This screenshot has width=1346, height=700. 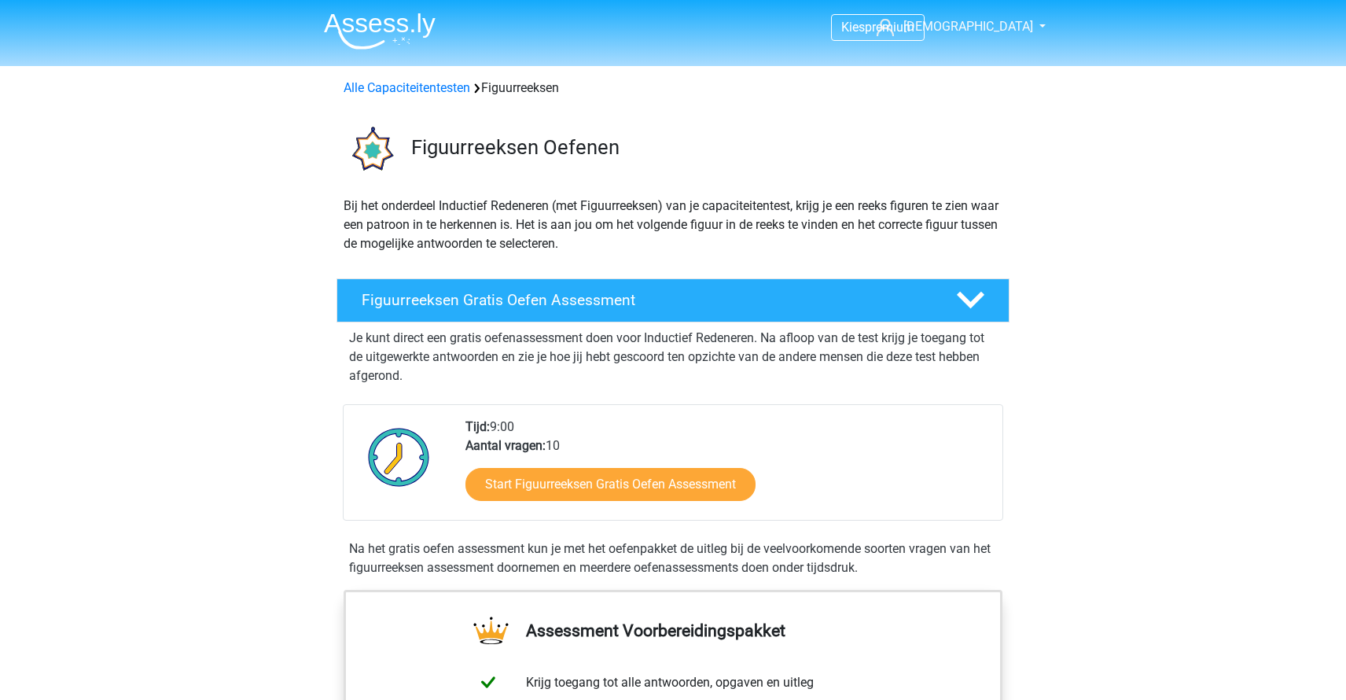 I want to click on img: figuurreeksen, so click(x=370, y=149).